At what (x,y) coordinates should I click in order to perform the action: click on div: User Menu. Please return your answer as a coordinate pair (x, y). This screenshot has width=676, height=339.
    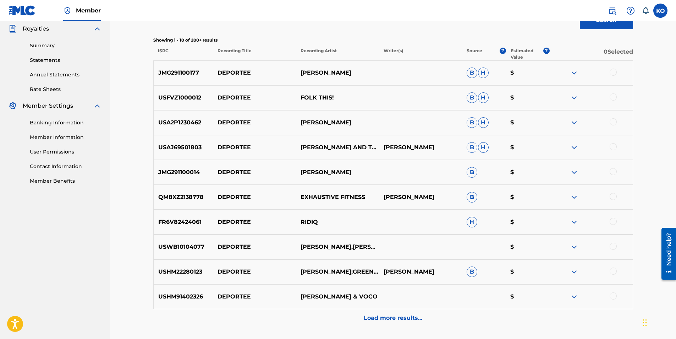
    Looking at the image, I should click on (660, 11).